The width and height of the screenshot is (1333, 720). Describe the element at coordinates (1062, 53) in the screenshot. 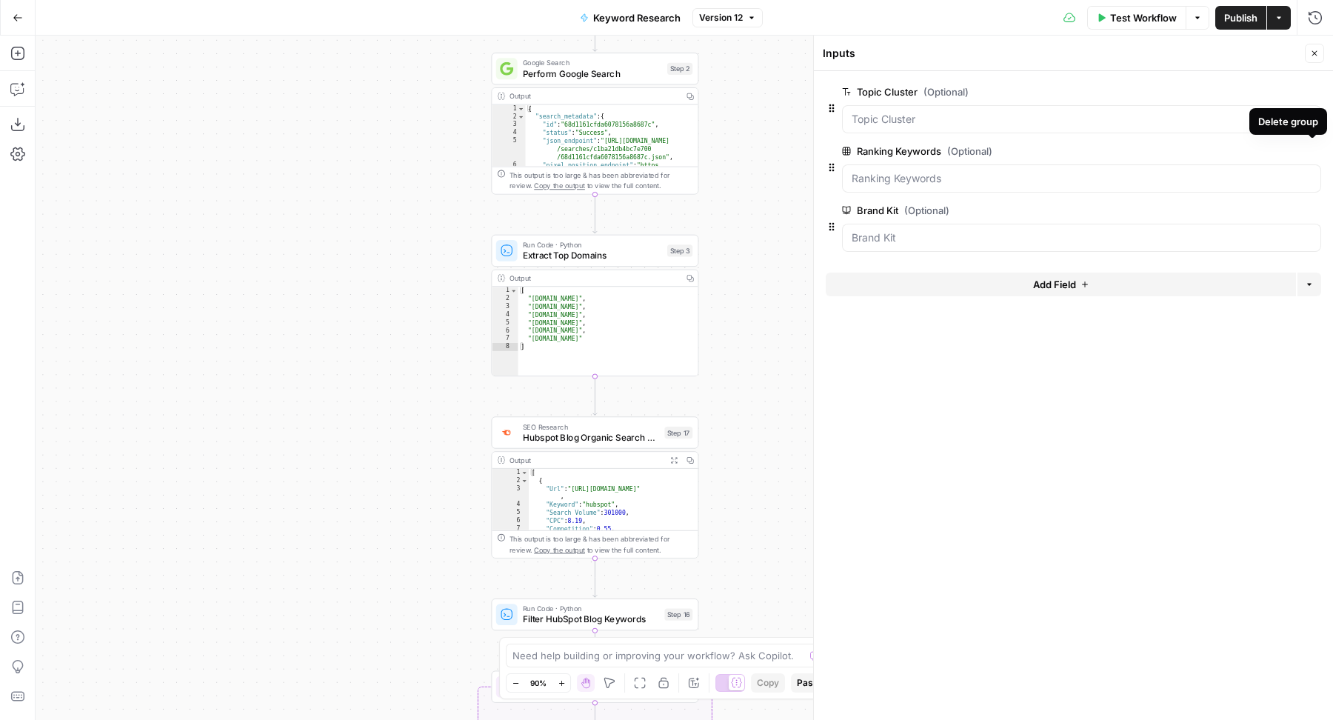

I see `div: Inputs` at that location.